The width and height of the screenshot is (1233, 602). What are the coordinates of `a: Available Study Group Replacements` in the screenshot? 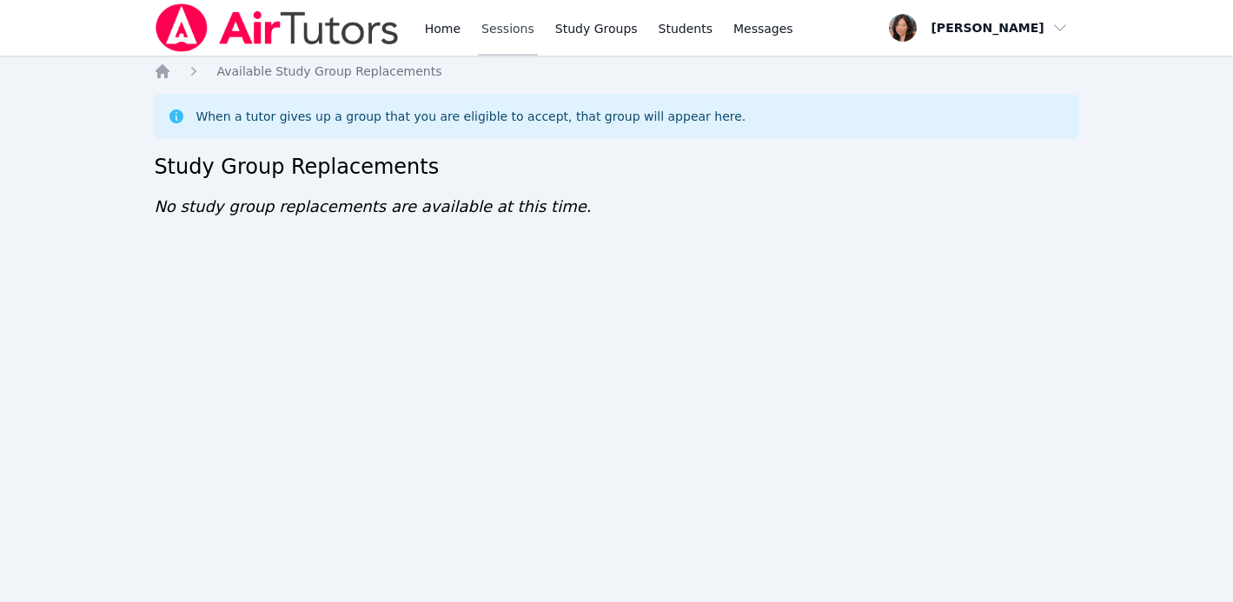 It's located at (328, 71).